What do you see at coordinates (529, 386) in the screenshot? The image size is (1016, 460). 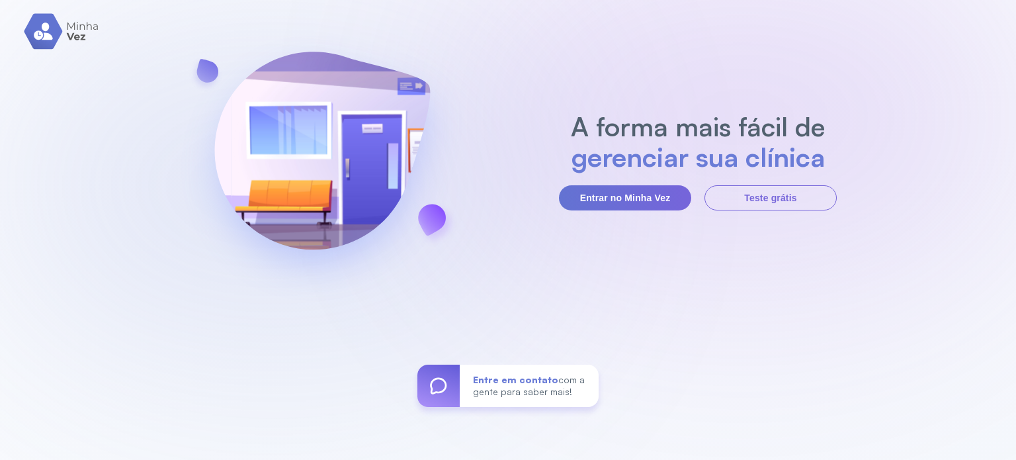 I see `div: com a gente para saber mais!` at bounding box center [529, 386].